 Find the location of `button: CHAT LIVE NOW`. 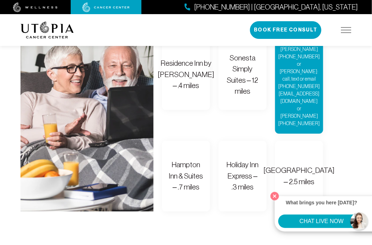

button: CHAT LIVE NOW is located at coordinates (322, 221).